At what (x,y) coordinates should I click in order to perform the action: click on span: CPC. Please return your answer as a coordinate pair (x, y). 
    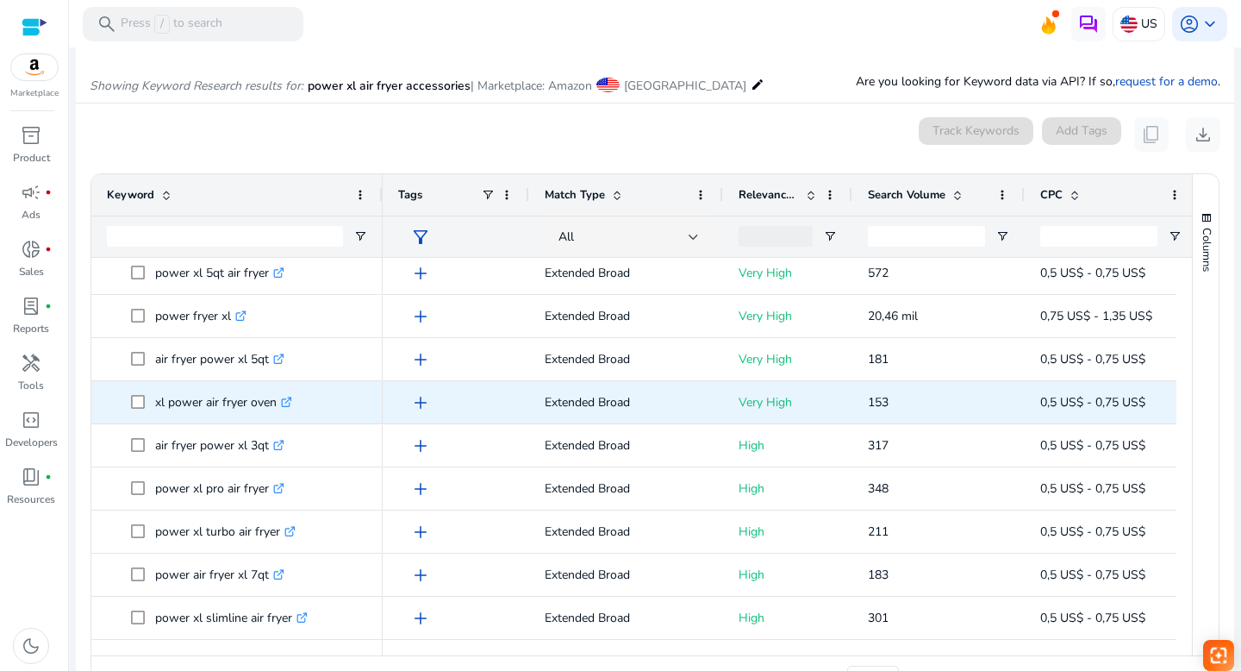
    Looking at the image, I should click on (1052, 195).